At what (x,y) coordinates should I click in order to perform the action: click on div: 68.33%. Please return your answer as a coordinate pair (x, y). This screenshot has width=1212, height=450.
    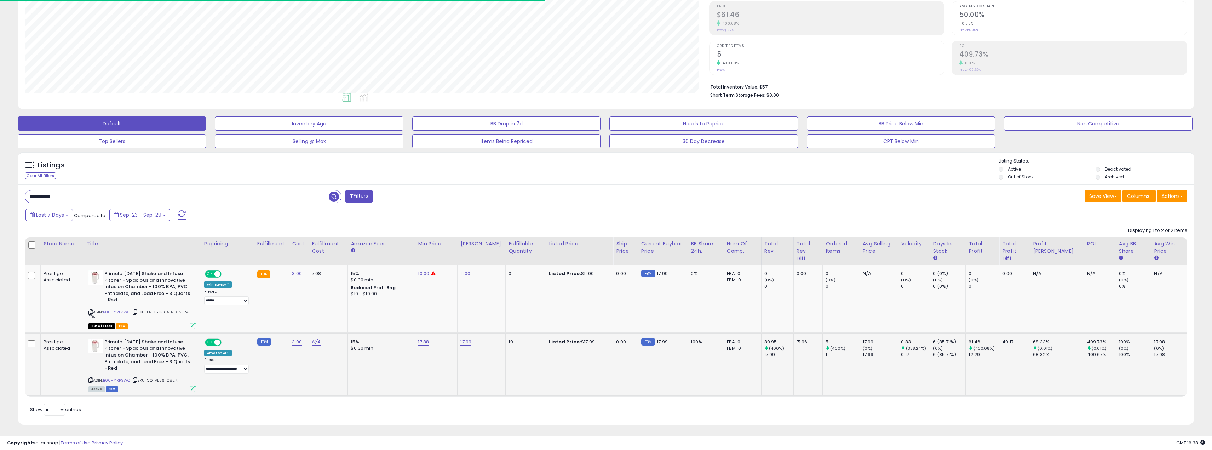
    Looking at the image, I should click on (1059, 342).